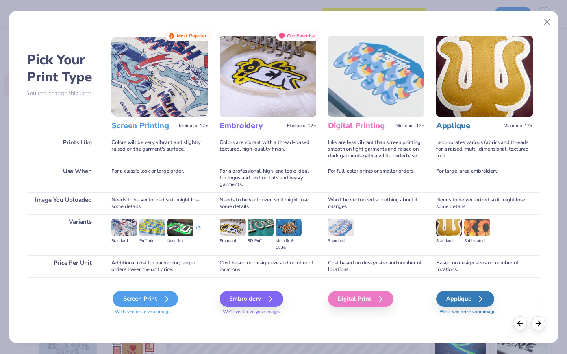  What do you see at coordinates (484, 76) in the screenshot?
I see `img: Applique` at bounding box center [484, 76].